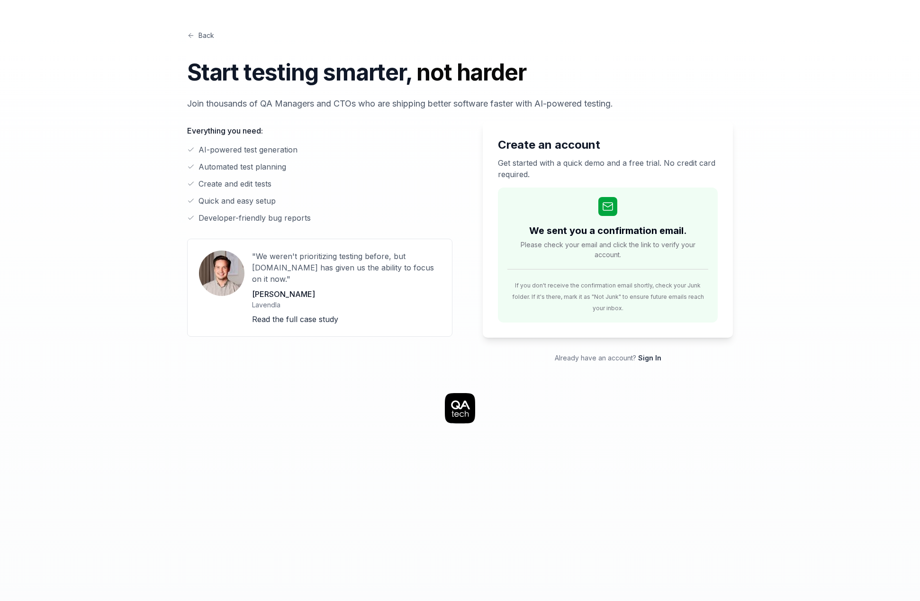  Describe the element at coordinates (608, 250) in the screenshot. I see `span: Please check your email and click the link to verify your account.` at that location.